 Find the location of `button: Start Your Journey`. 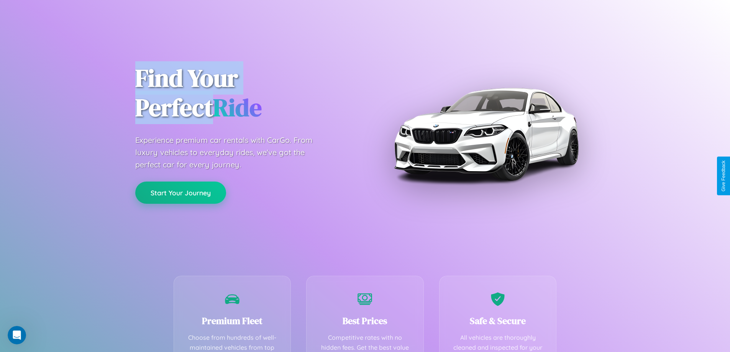

button: Start Your Journey is located at coordinates (181, 193).